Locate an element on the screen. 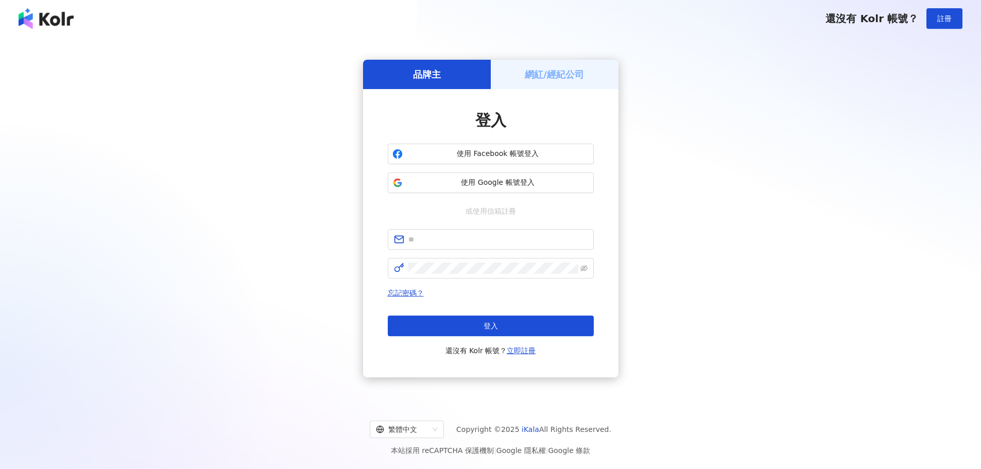 This screenshot has height=469, width=981. a: 忘記密碼？ is located at coordinates (406, 293).